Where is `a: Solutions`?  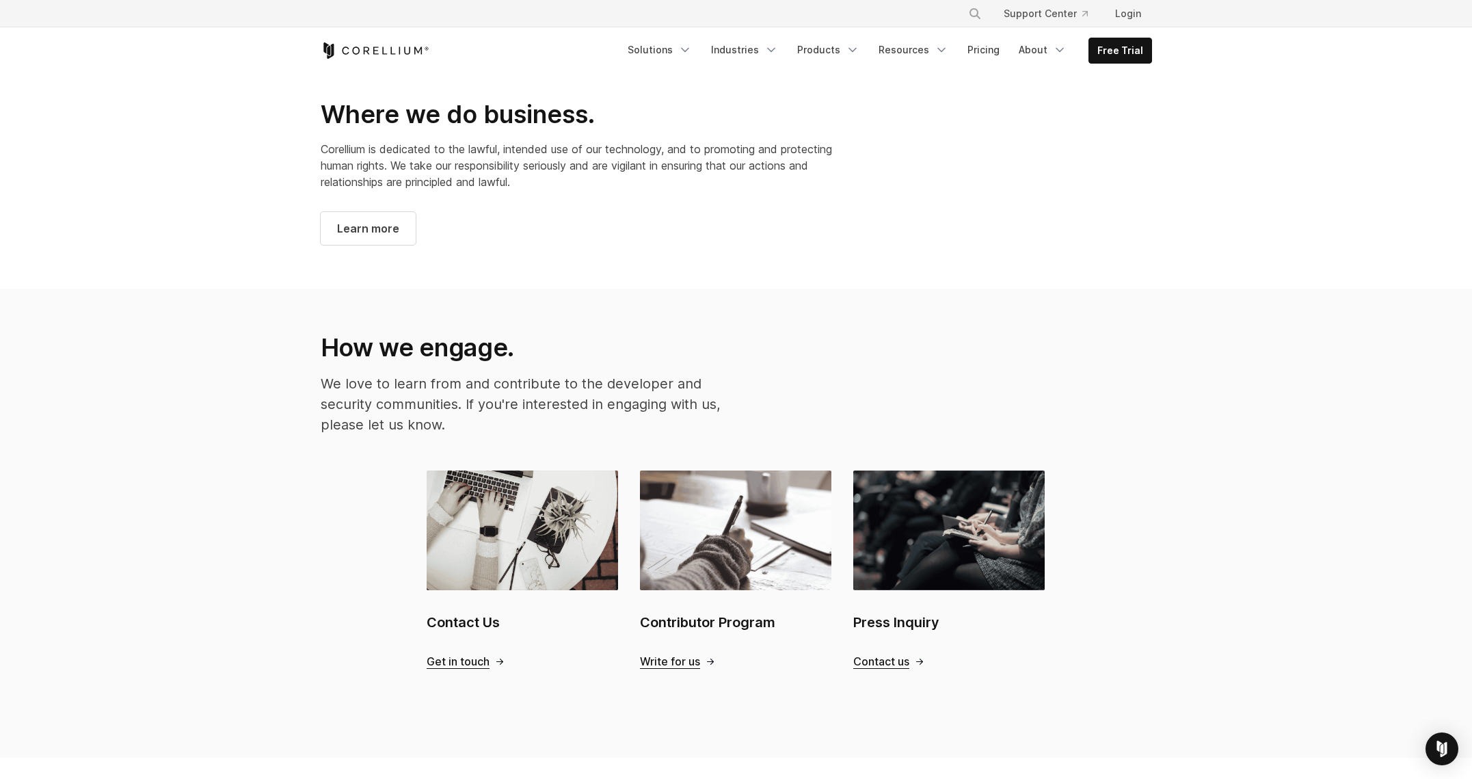
a: Solutions is located at coordinates (660, 50).